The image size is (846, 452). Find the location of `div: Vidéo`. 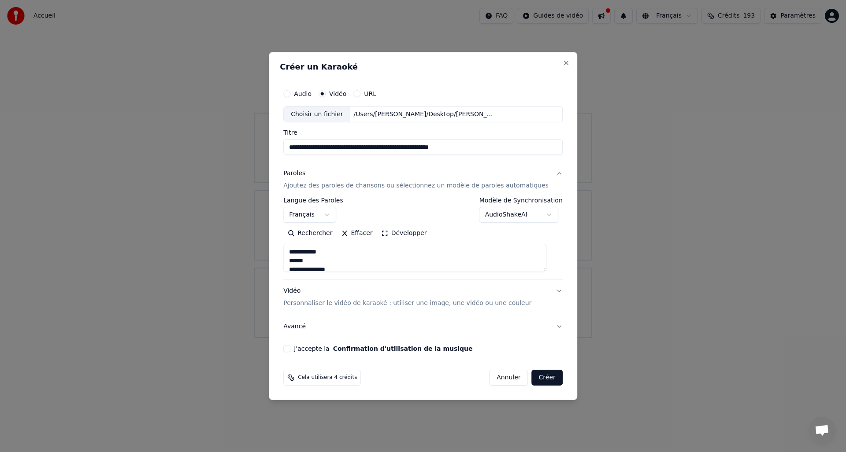

div: Vidéo is located at coordinates (407, 298).